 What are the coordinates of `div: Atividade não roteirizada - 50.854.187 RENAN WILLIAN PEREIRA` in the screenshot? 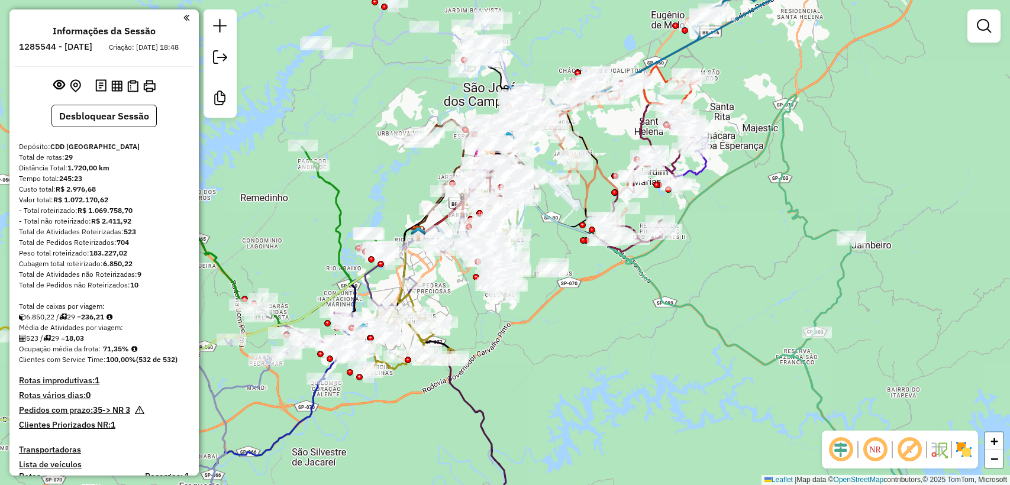 It's located at (283, 333).